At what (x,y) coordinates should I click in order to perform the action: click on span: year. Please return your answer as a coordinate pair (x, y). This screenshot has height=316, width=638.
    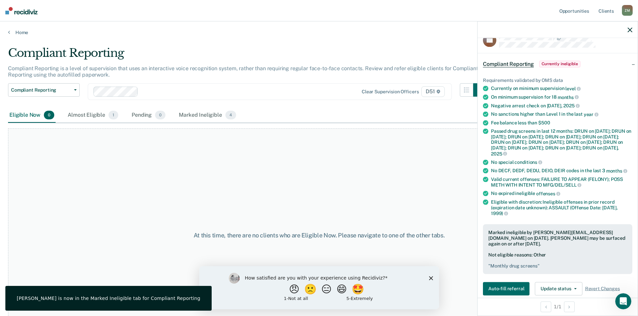
    Looking at the image, I should click on (591, 115).